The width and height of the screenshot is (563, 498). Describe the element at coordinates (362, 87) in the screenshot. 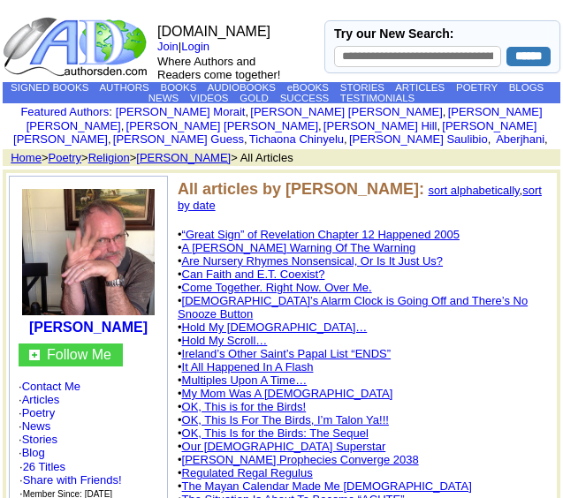

I see `a: STORIES` at that location.